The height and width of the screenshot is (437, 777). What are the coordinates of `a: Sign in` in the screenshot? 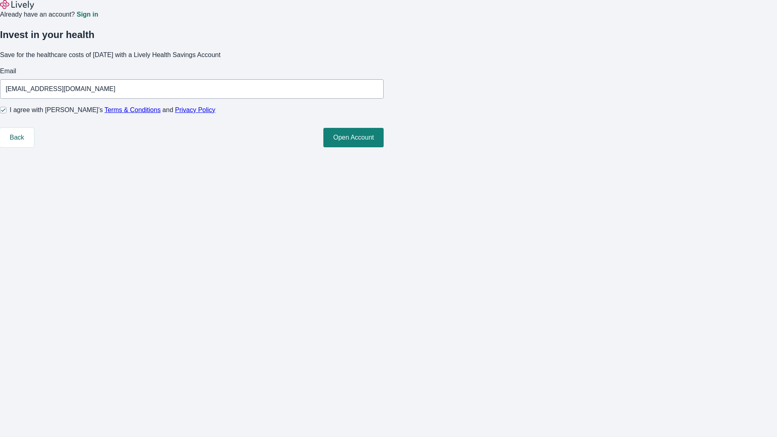 It's located at (87, 15).